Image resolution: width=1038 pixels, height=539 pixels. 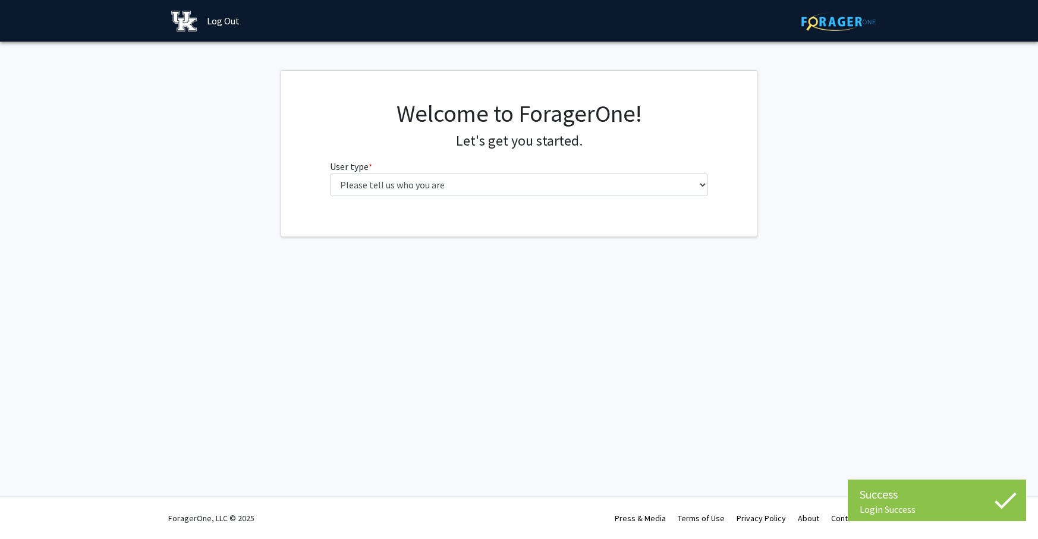 I want to click on h4: Let's get you started., so click(x=519, y=141).